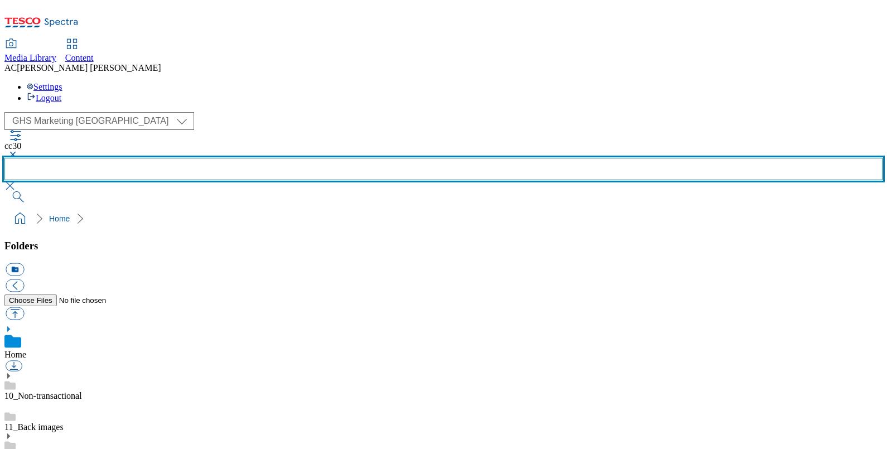 The height and width of the screenshot is (449, 887). I want to click on a: 11_Back images, so click(34, 427).